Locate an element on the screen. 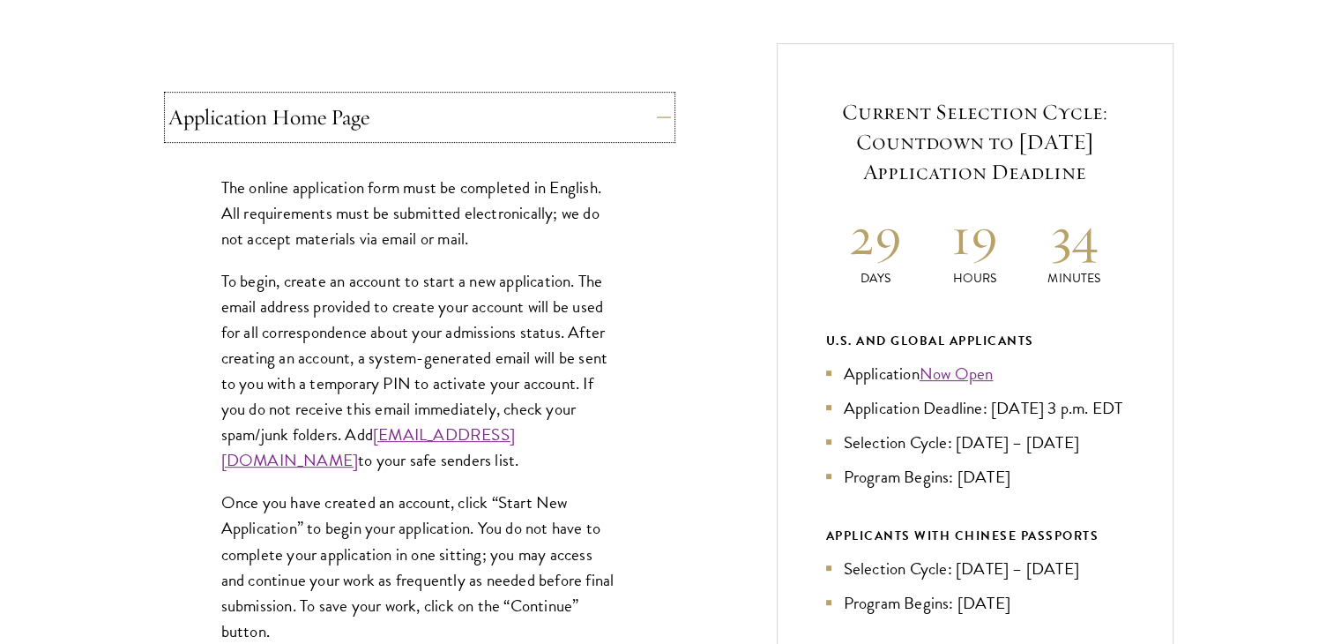 This screenshot has width=1341, height=644. h2: 29 is located at coordinates (875, 235).